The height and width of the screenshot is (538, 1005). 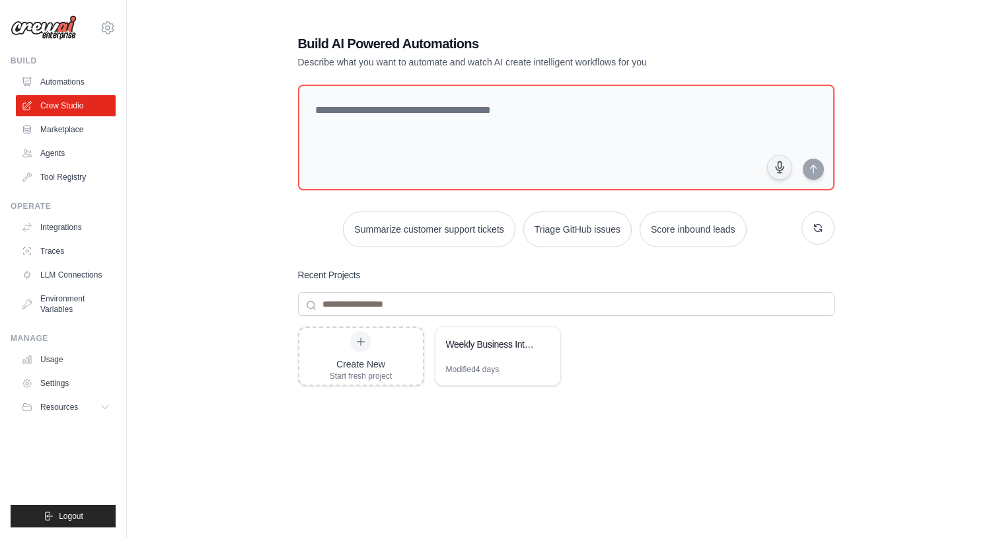 What do you see at coordinates (65, 130) in the screenshot?
I see `a: Marketplace` at bounding box center [65, 130].